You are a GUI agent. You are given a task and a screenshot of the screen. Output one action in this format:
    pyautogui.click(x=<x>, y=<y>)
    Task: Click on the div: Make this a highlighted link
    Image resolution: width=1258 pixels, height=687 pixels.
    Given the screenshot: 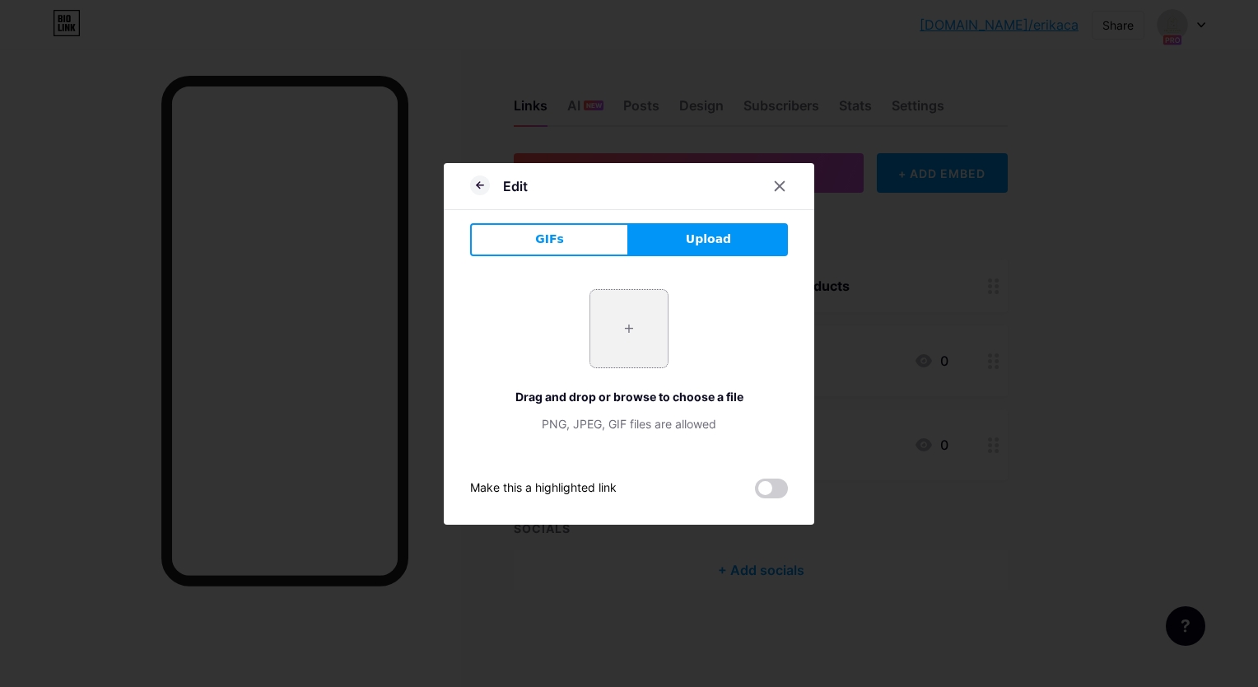 What is the action you would take?
    pyautogui.click(x=543, y=488)
    